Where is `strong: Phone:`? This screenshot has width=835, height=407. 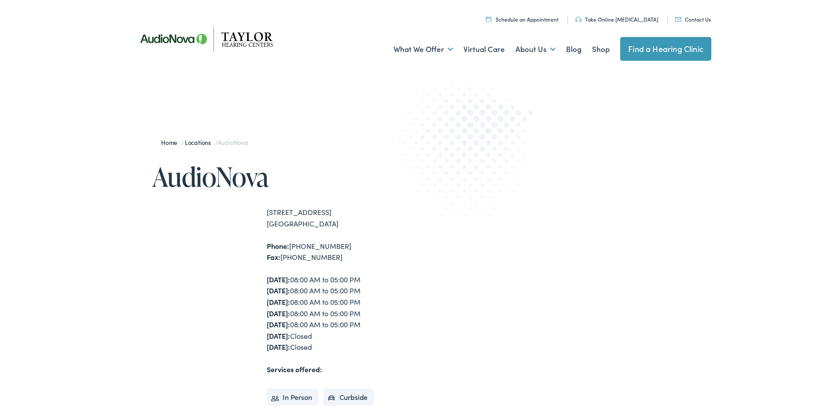
strong: Phone: is located at coordinates (278, 244).